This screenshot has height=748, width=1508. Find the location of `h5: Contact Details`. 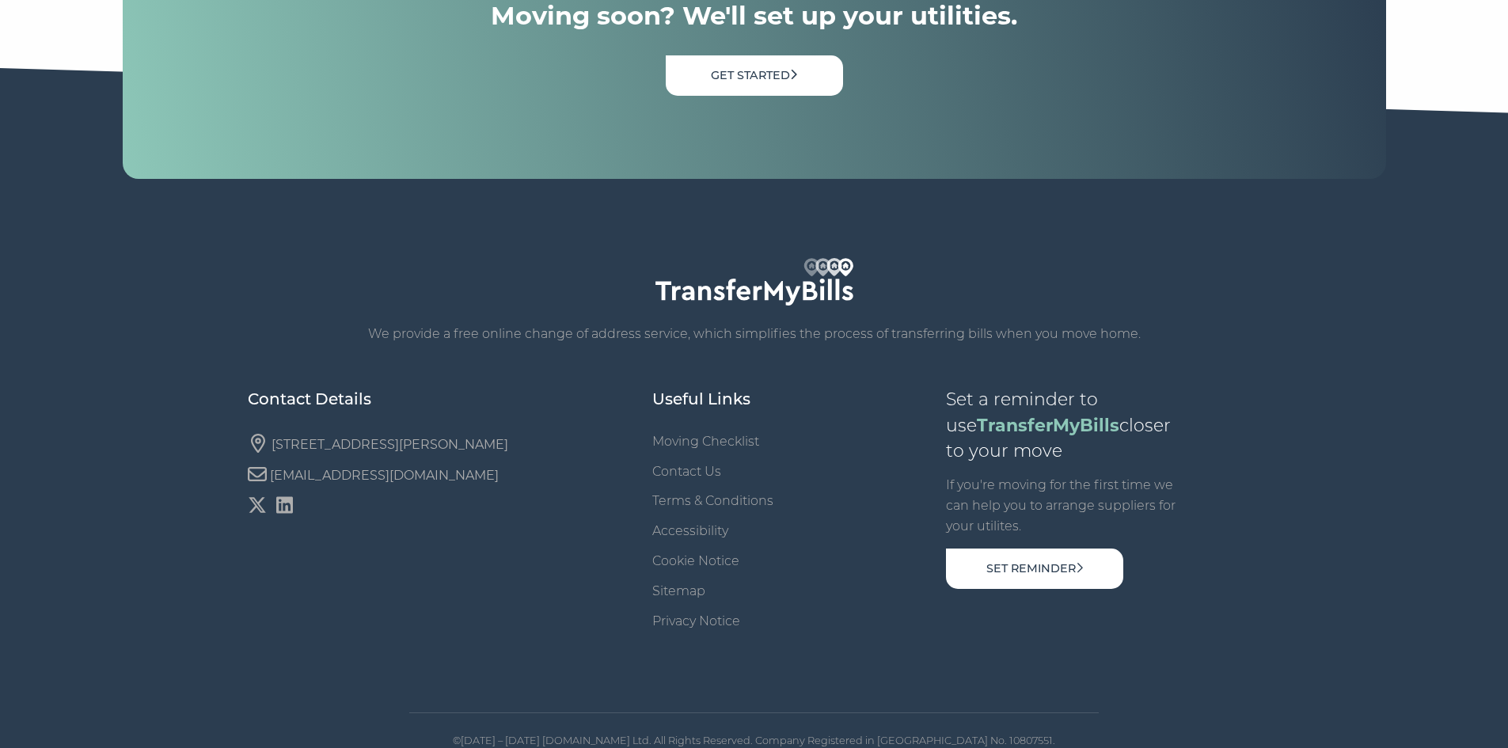

h5: Contact Details is located at coordinates (404, 399).